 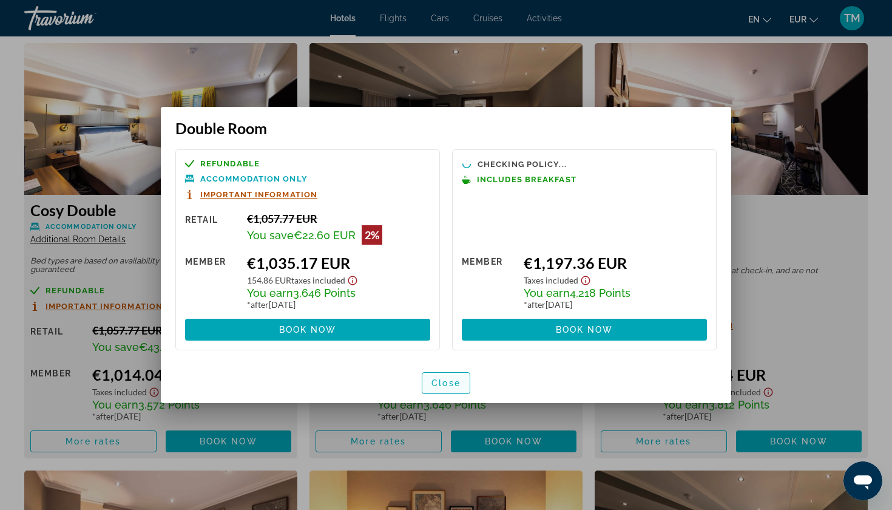 What do you see at coordinates (339, 263) in the screenshot?
I see `div: €1,035.17 EUR` at bounding box center [339, 263].